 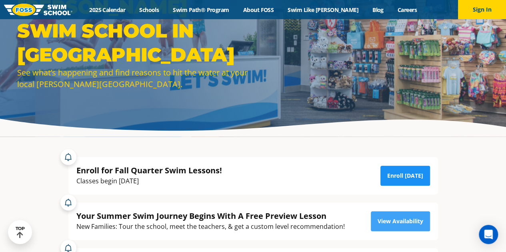 What do you see at coordinates (149, 170) in the screenshot?
I see `div: Enroll for Fall Quarter Swim Lessons!` at bounding box center [149, 170].